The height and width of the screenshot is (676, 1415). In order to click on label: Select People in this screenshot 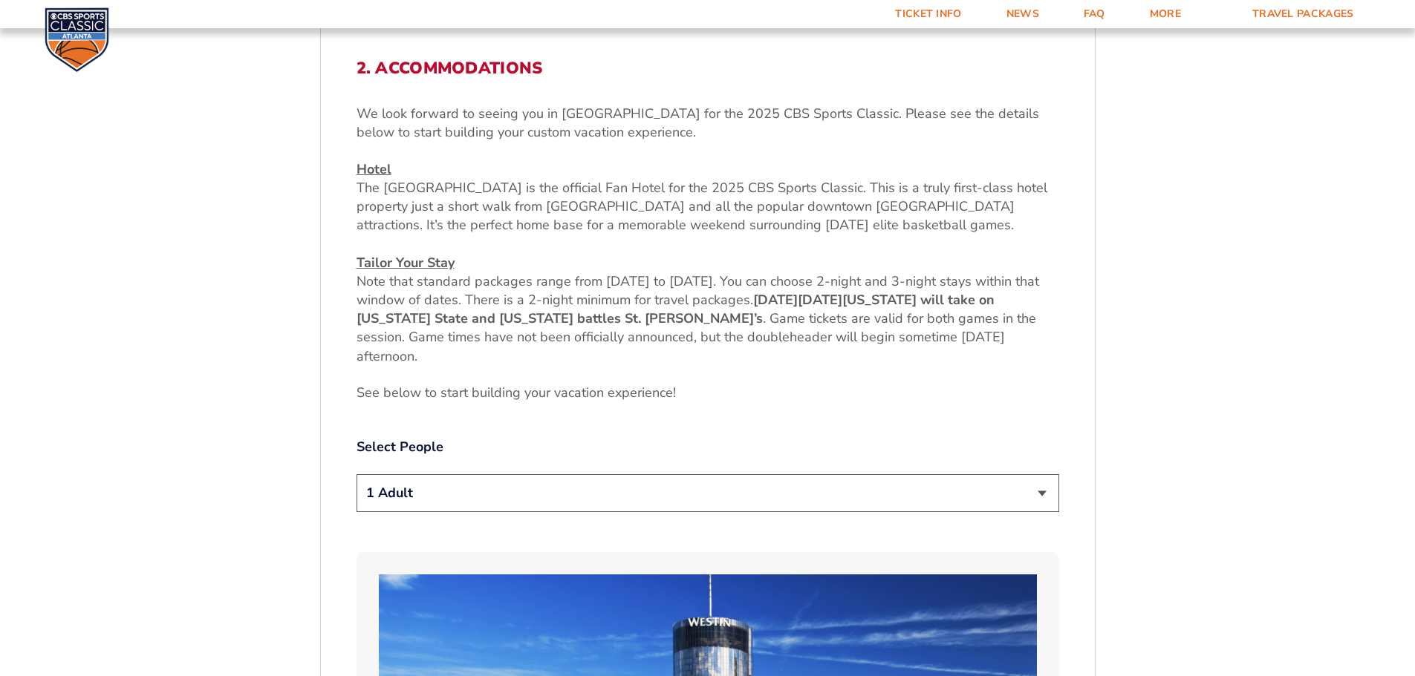, I will do `click(708, 447)`.